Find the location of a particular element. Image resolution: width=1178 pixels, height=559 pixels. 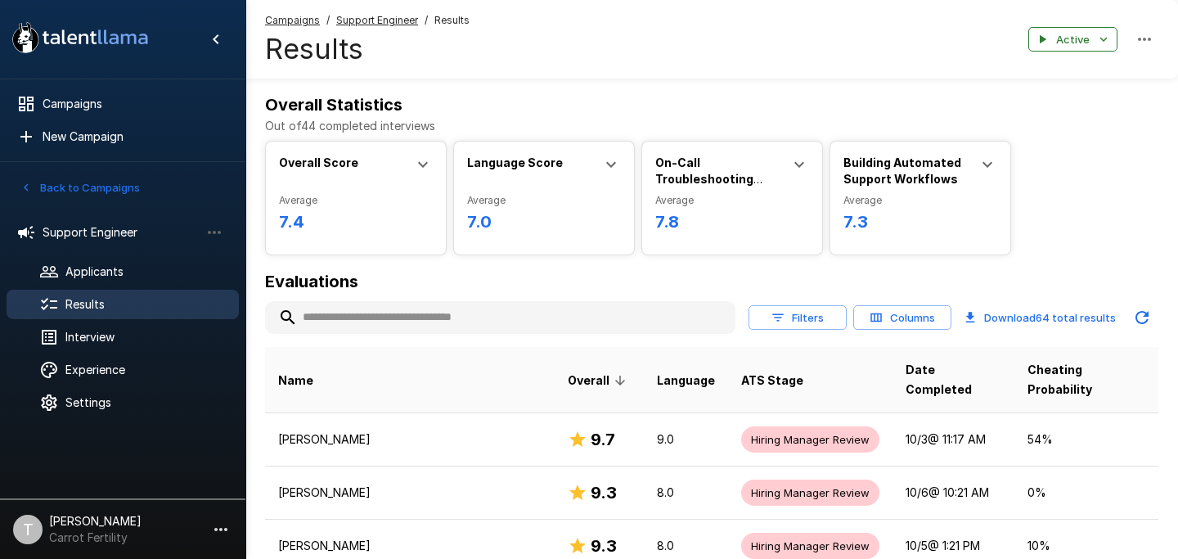

button: Filters is located at coordinates (798, 318).